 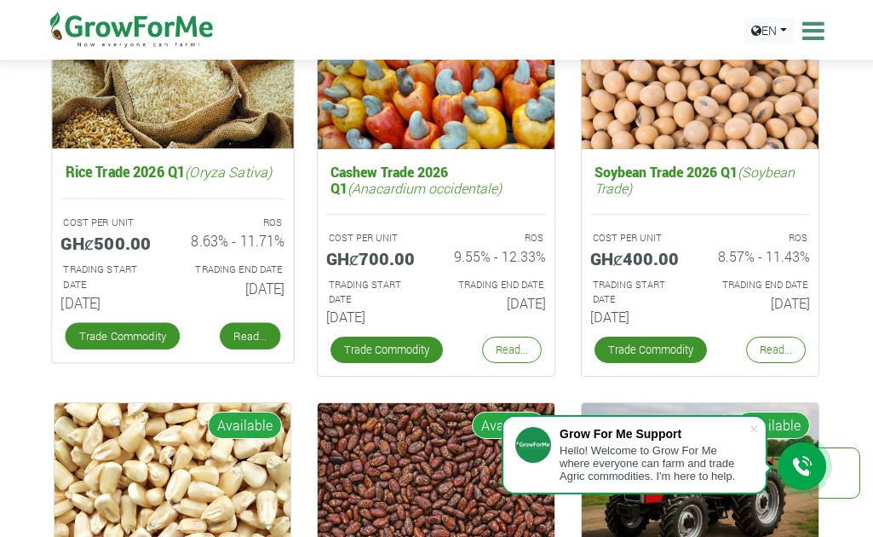 What do you see at coordinates (497, 256) in the screenshot?
I see `h6: 9.55% - 12.33%` at bounding box center [497, 256].